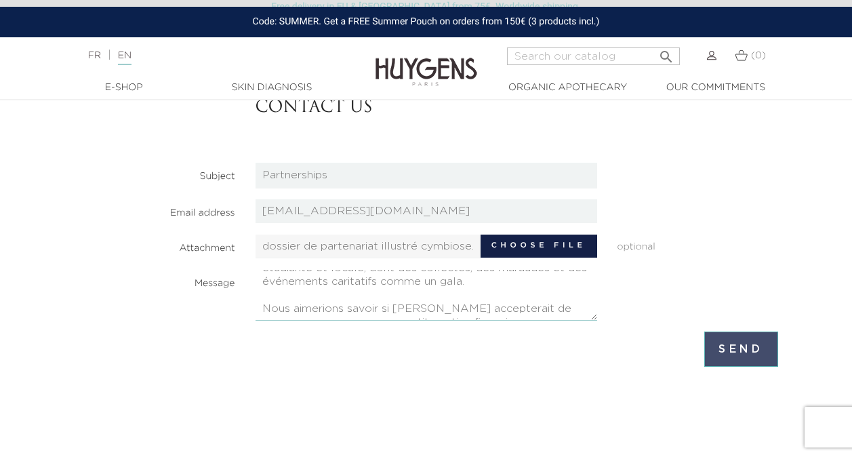 Image resolution: width=852 pixels, height=457 pixels. Describe the element at coordinates (272, 87) in the screenshot. I see `a: Skin Diagnosis` at that location.